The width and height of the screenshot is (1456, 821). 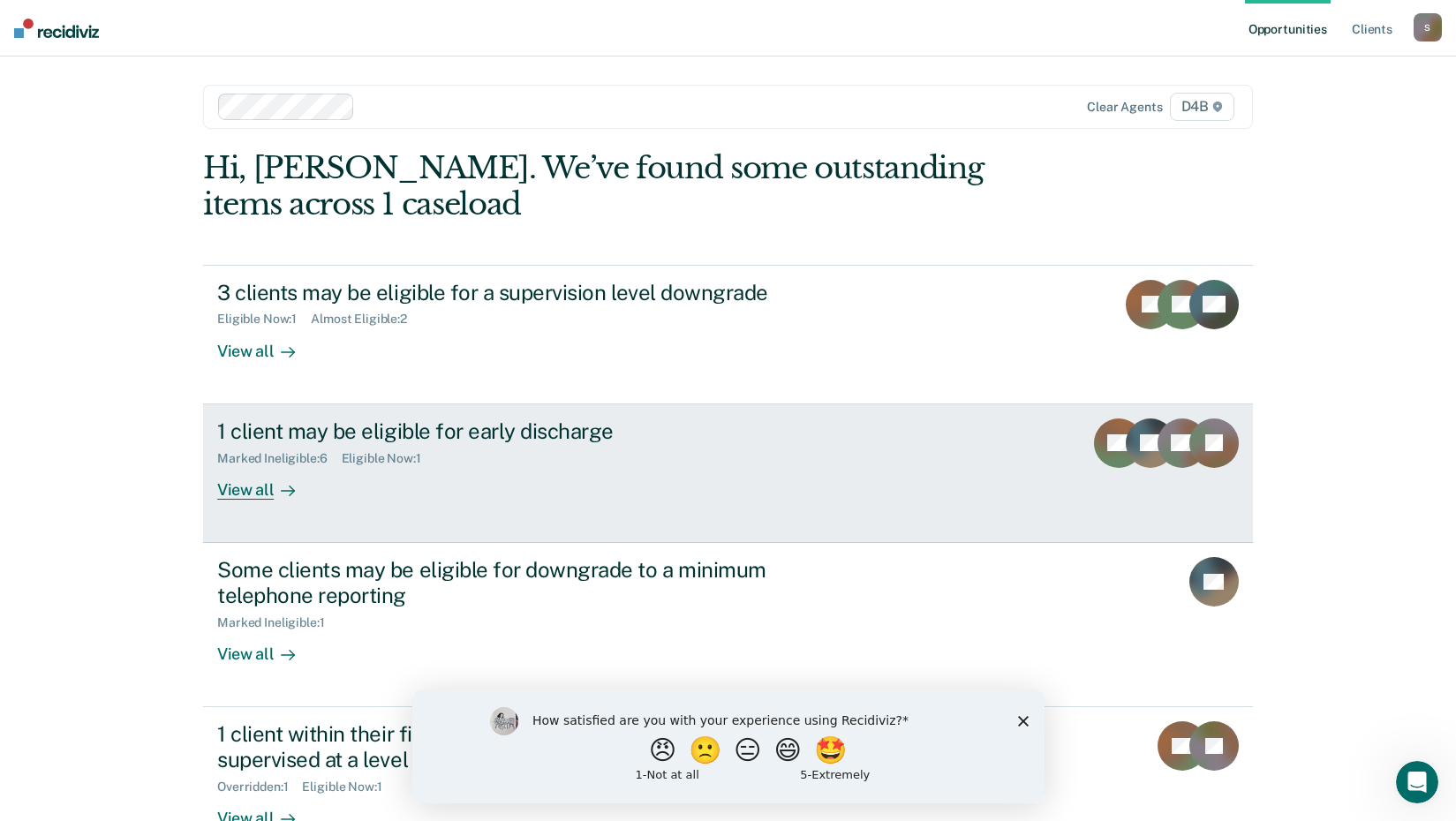 What do you see at coordinates (1201, 107) in the screenshot?
I see `span: D4B` at bounding box center [1201, 107].